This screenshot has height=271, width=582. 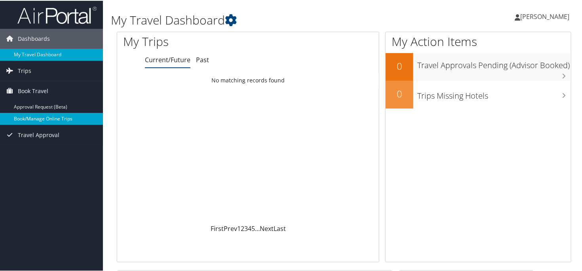 What do you see at coordinates (280, 228) in the screenshot?
I see `a: Last` at bounding box center [280, 228].